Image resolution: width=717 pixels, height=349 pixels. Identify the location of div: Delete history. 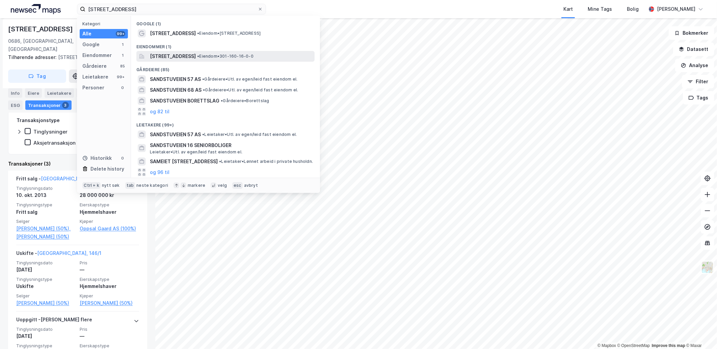
(107, 169).